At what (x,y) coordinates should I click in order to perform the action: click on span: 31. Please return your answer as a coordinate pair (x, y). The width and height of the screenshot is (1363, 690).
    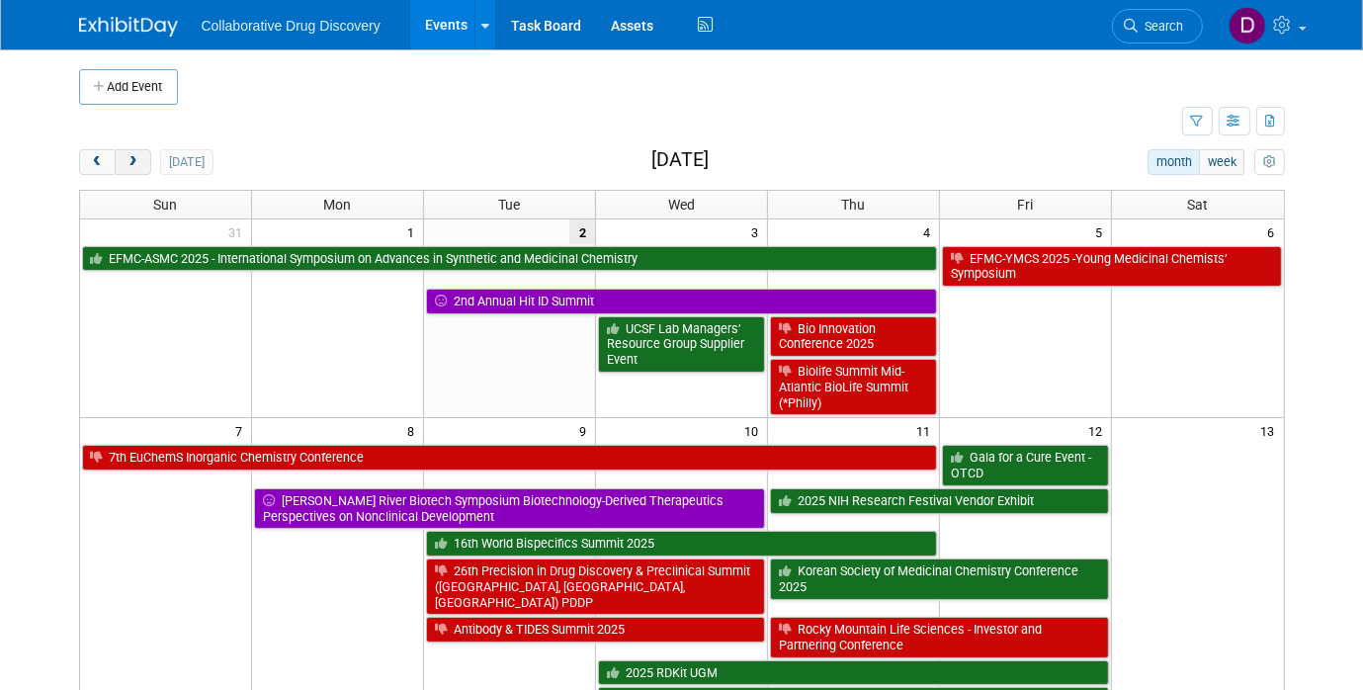
    Looking at the image, I should click on (238, 231).